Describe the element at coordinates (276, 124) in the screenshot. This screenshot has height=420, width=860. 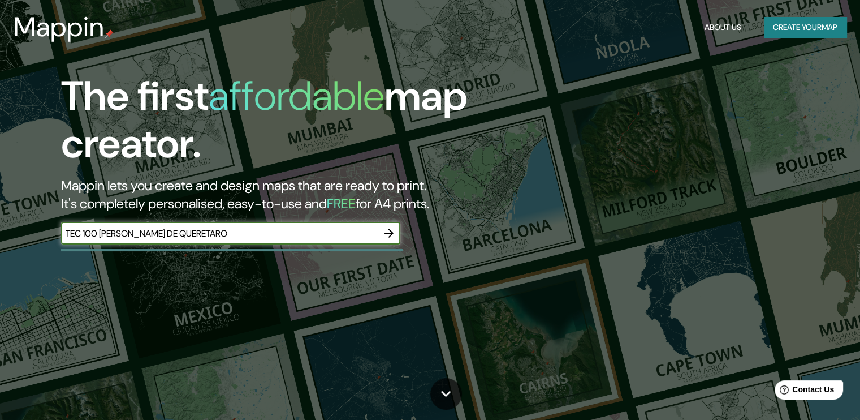
I see `h1: The first map creator.` at that location.